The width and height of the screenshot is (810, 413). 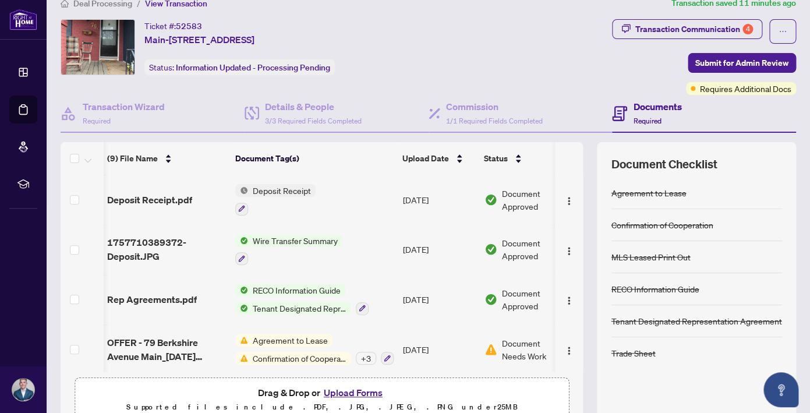 I want to click on div: Tenant Designated Representation Agreement, so click(x=696, y=321).